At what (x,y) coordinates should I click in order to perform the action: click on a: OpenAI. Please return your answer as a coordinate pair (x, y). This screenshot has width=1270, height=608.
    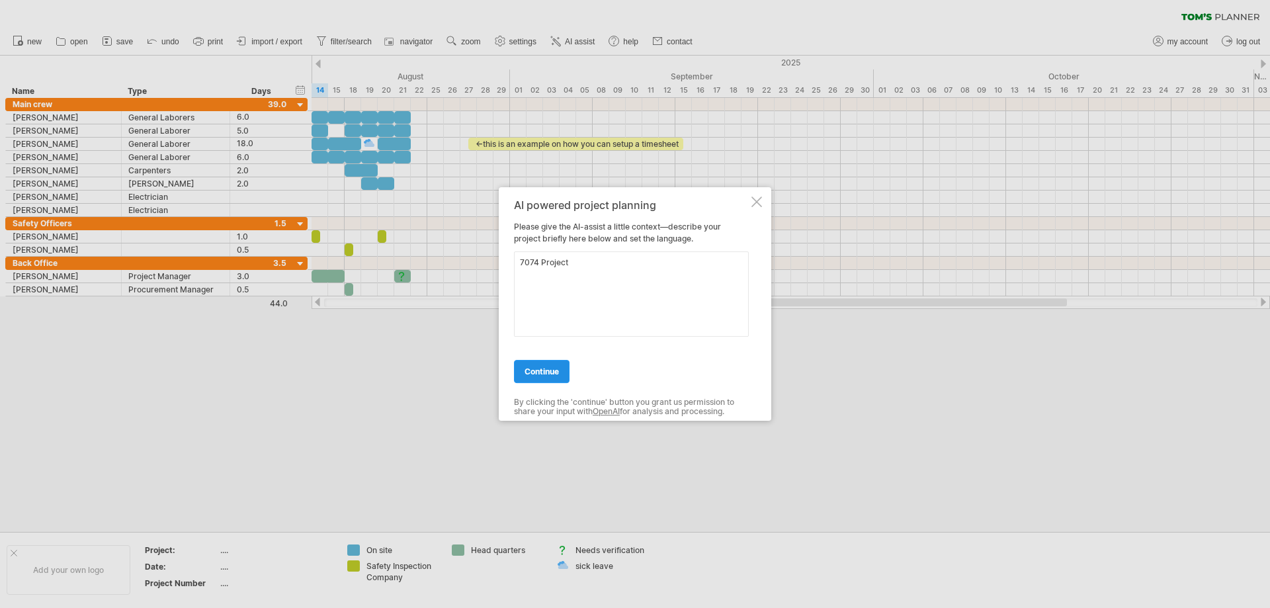
    Looking at the image, I should click on (606, 411).